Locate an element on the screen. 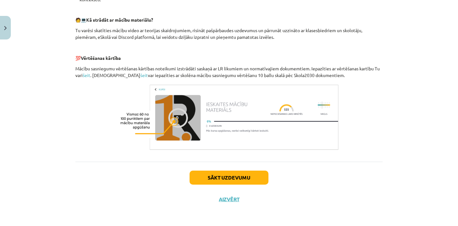 The height and width of the screenshot is (226, 458). b: Kā strādāt ar mācību materiālu? is located at coordinates (120, 20).